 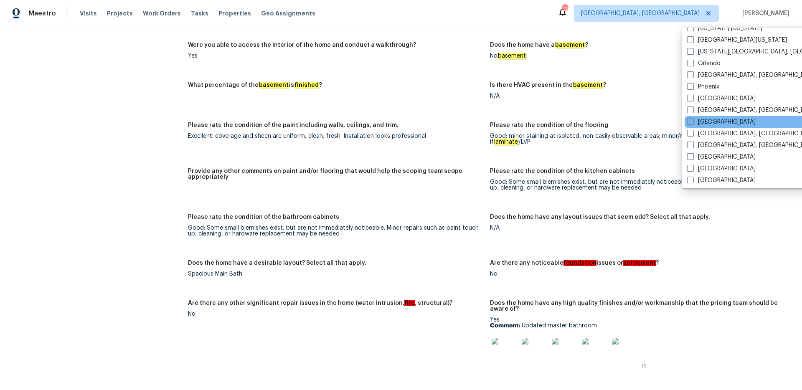 I want to click on h5: Is there HVAC present in the ?, so click(x=548, y=85).